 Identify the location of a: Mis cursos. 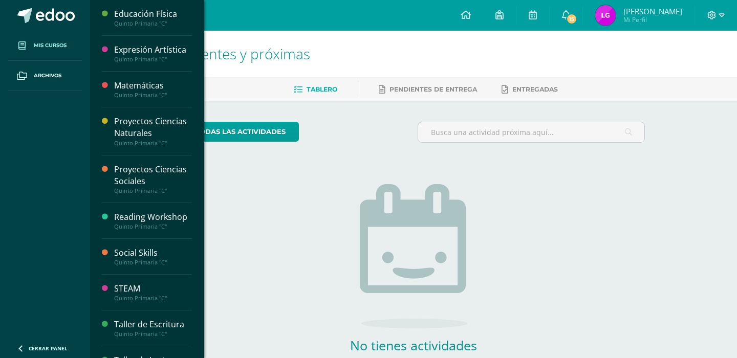
(45, 46).